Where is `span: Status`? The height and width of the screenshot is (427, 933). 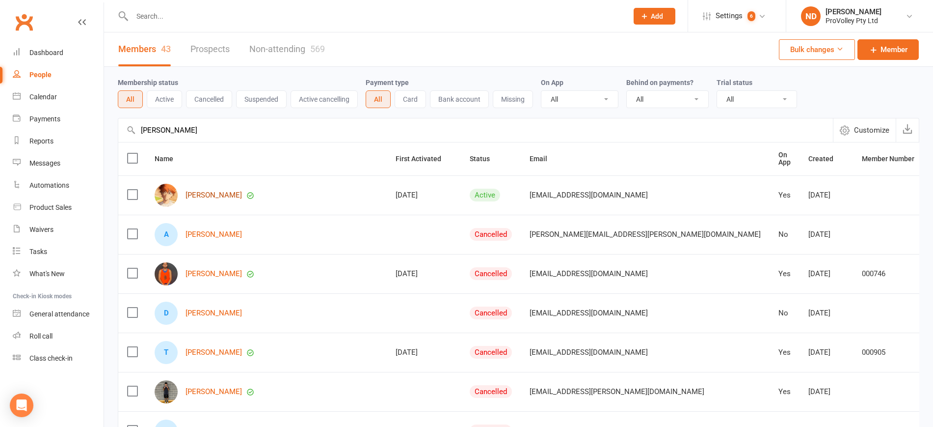 span: Status is located at coordinates (485, 159).